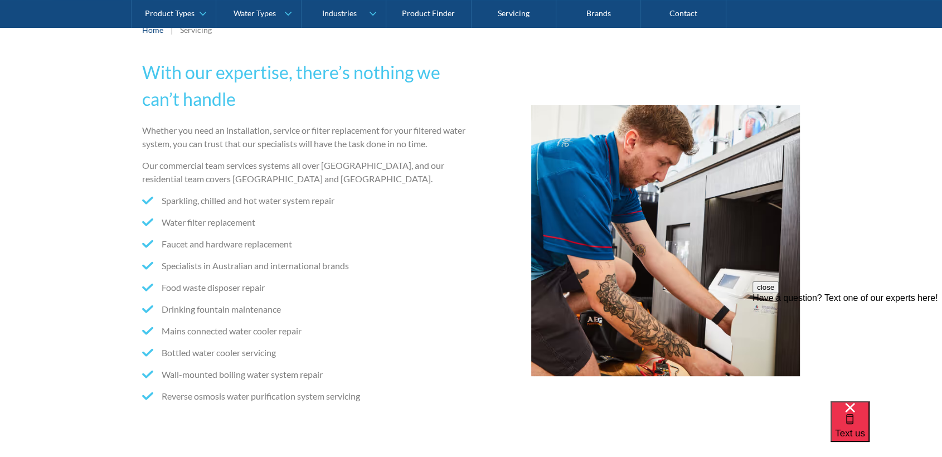  I want to click on li: Sparkling, chilled and hot water system repair, so click(304, 201).